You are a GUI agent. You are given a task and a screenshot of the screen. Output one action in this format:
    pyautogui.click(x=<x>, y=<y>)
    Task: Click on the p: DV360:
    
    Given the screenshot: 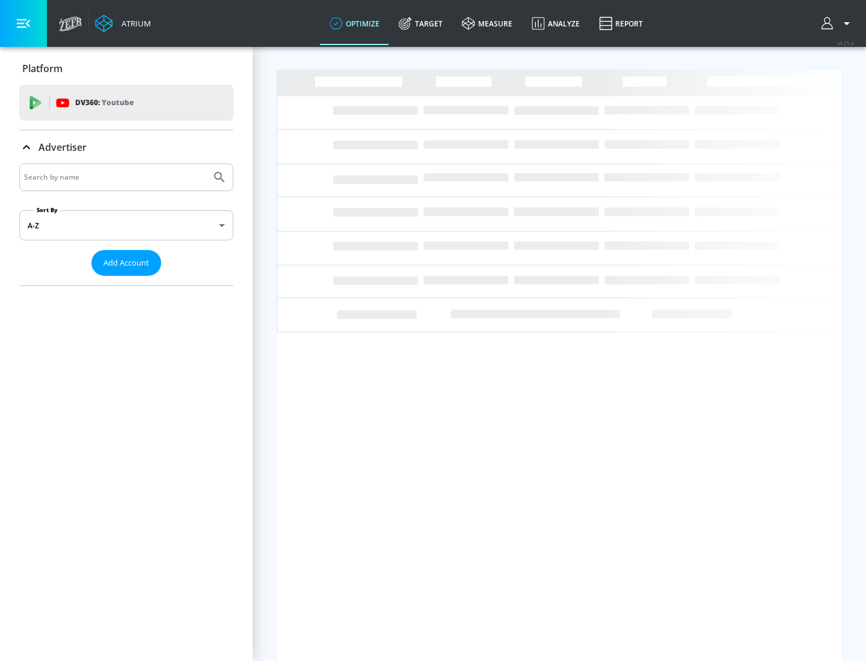 What is the action you would take?
    pyautogui.click(x=104, y=103)
    